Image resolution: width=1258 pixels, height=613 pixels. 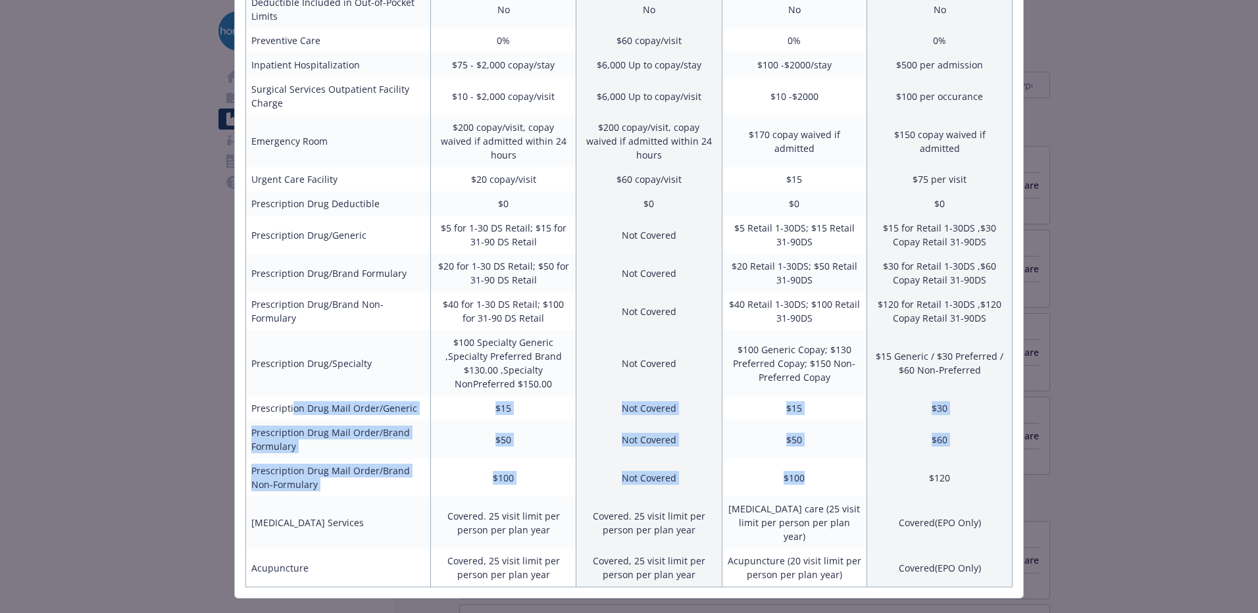 I want to click on td: Prescription Drug/Brand Formulary, so click(x=338, y=273).